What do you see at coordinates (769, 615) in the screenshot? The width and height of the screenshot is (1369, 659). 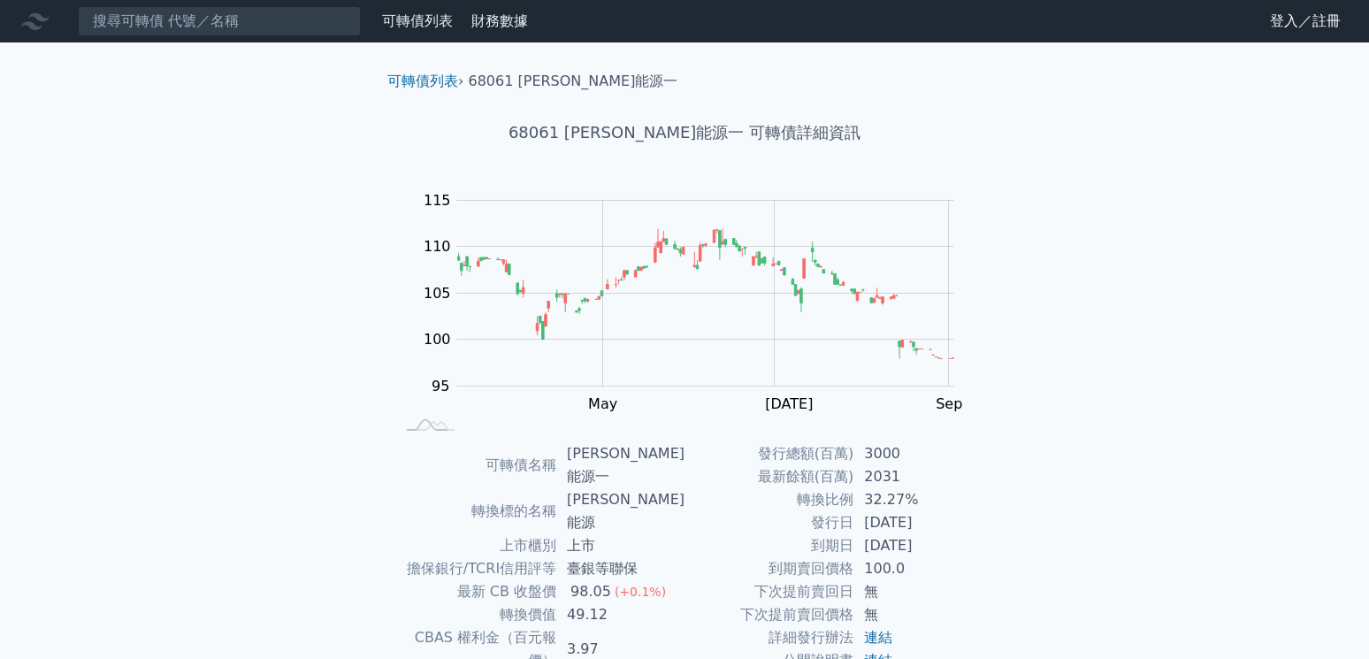 I see `td: 下次提前賣回價格` at bounding box center [769, 615].